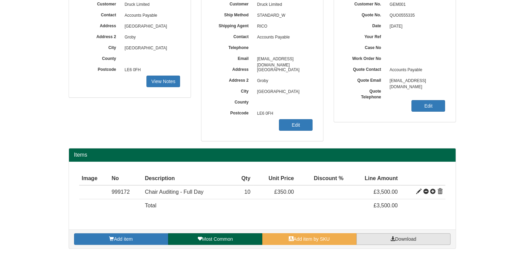 The height and width of the screenshot is (254, 514). Describe the element at coordinates (366, 14) in the screenshot. I see `label: Quote No.` at that location.